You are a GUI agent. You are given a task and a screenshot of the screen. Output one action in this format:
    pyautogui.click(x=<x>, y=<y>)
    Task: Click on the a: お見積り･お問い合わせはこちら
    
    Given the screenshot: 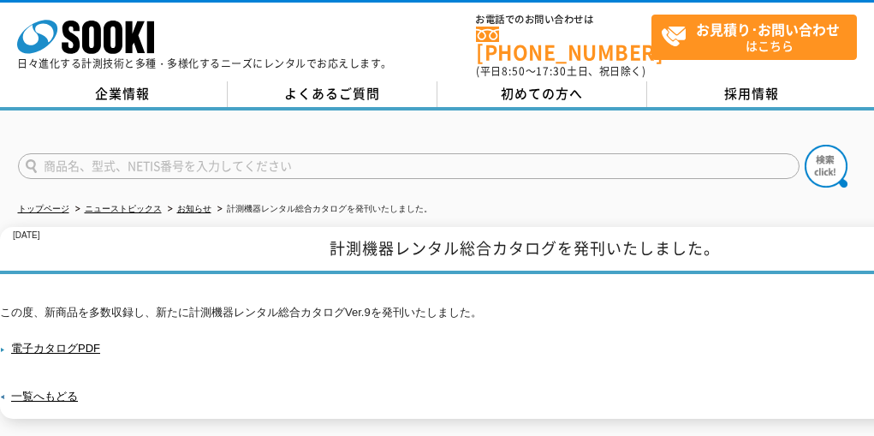 What is the action you would take?
    pyautogui.click(x=754, y=37)
    